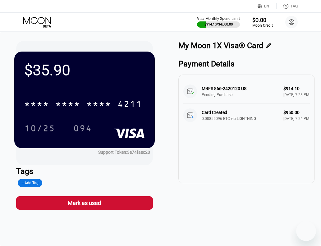  Describe the element at coordinates (263, 25) in the screenshot. I see `div: Moon Credit` at that location.